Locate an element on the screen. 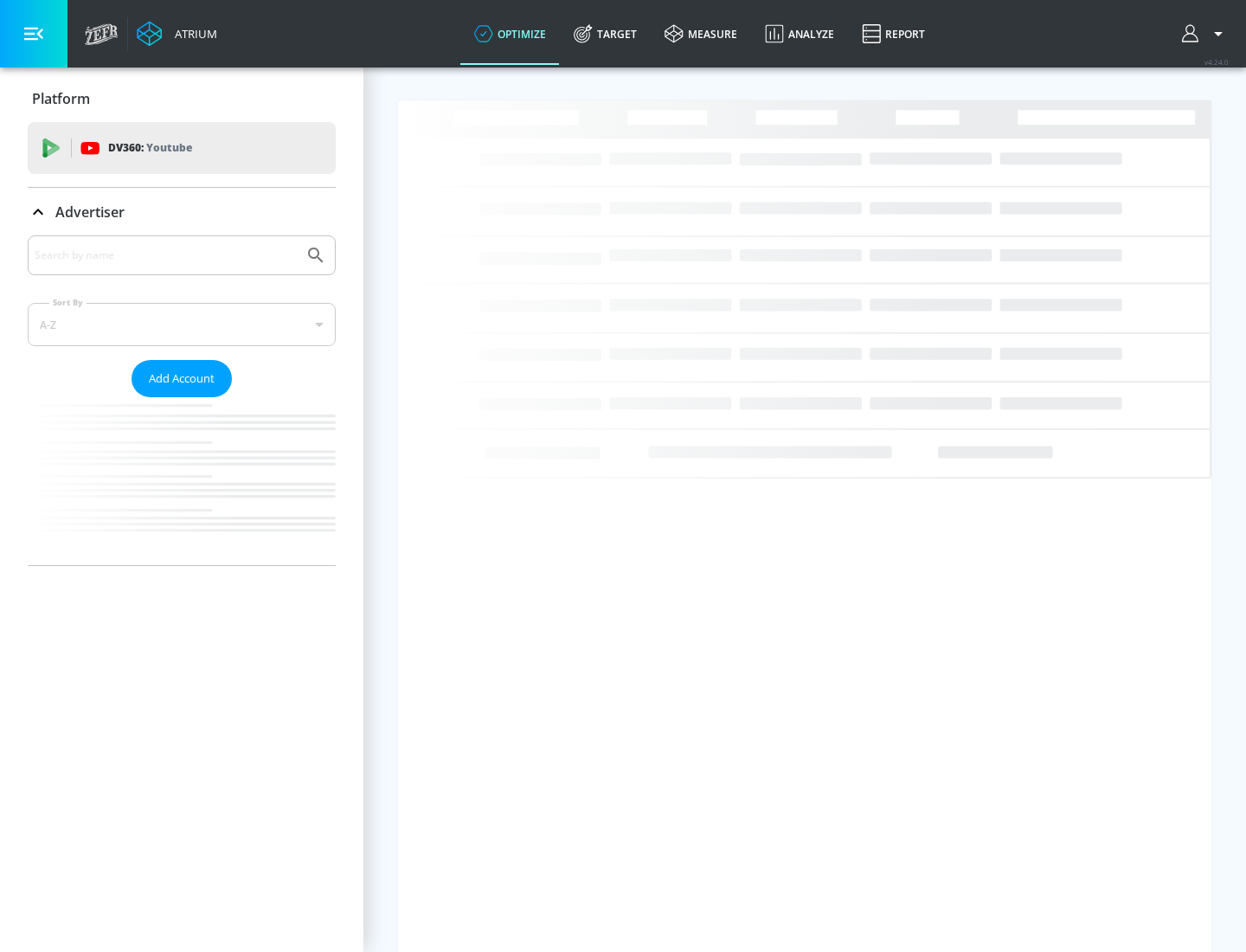  span: Add Account is located at coordinates (182, 378).